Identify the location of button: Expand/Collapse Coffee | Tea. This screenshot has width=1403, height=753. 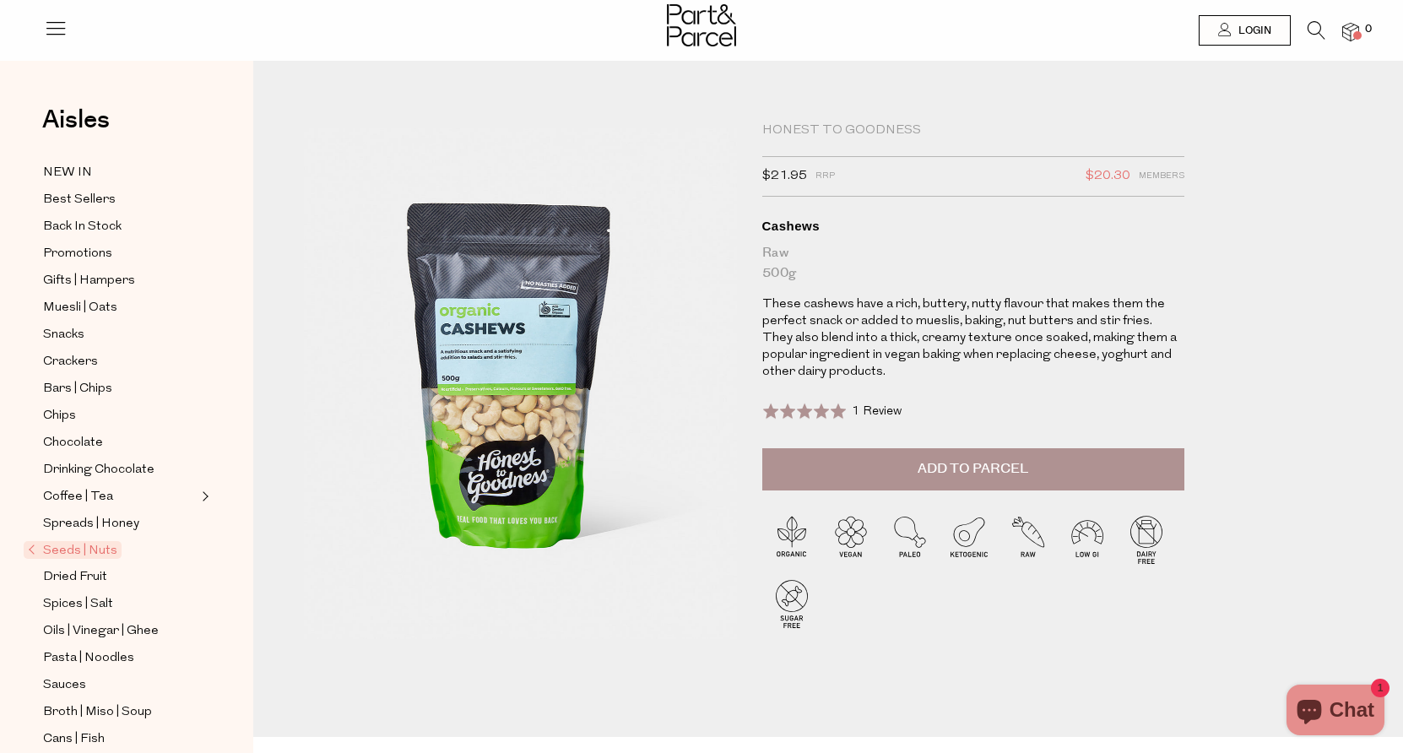
(203, 496).